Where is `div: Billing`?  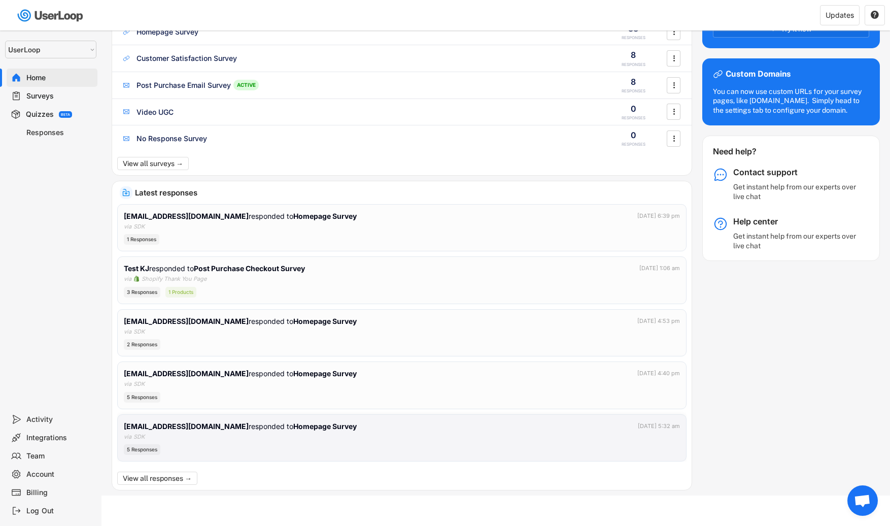 div: Billing is located at coordinates (60, 492).